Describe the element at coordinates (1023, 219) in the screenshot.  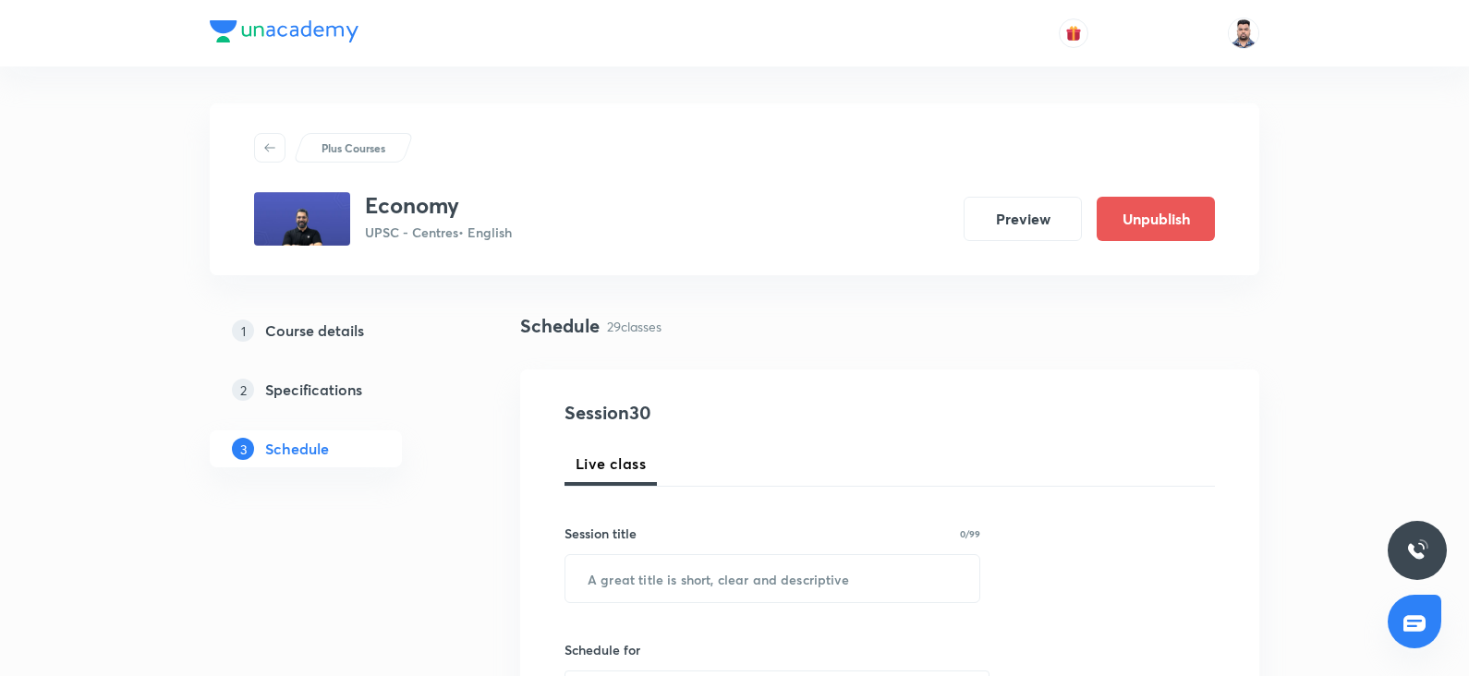
I see `button: Preview` at that location.